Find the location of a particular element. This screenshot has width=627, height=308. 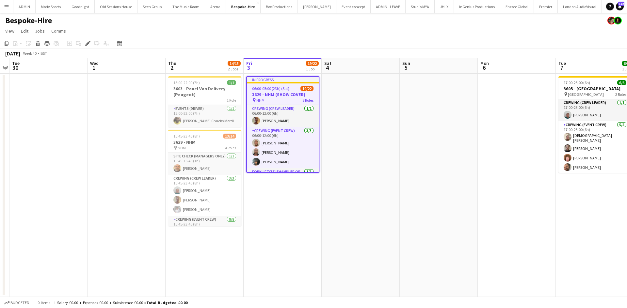

button: InGenius Productions is located at coordinates (477, 7).